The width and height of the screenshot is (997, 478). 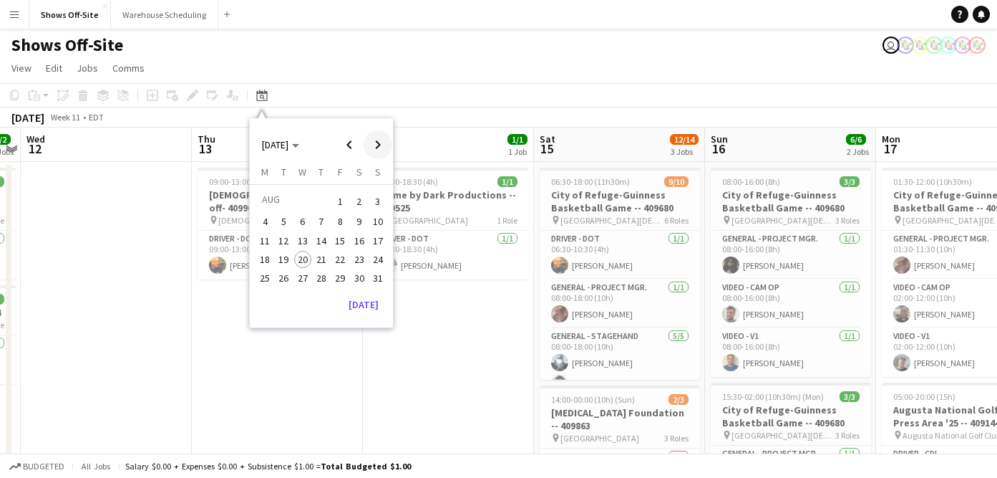 I want to click on button: 09-08-2025, so click(x=359, y=221).